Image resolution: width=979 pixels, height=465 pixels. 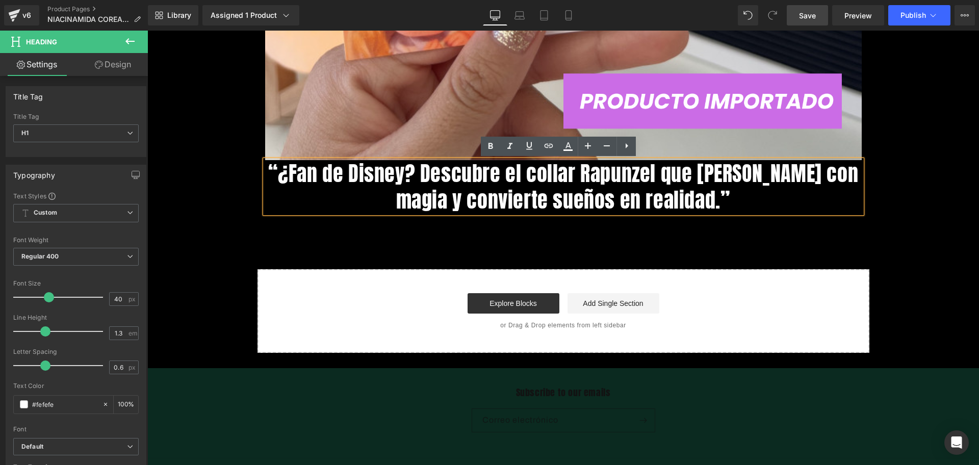 What do you see at coordinates (88, 19) in the screenshot?
I see `span: NIACINAMIDA COREANO` at bounding box center [88, 19].